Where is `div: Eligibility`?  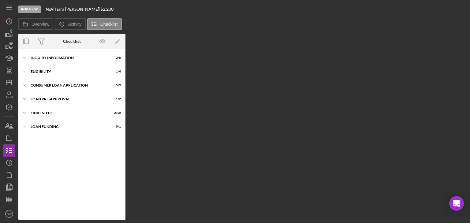
div: Eligibility is located at coordinates (68, 72).